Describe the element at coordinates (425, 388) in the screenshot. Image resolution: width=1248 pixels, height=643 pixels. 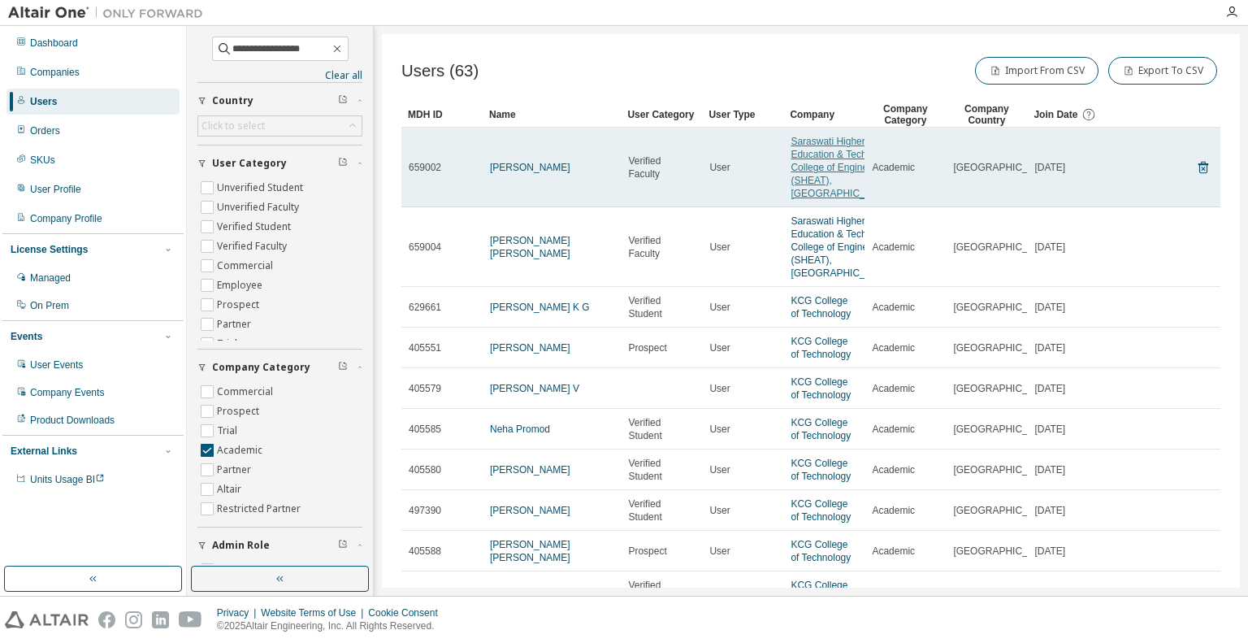
I see `span: 405579` at that location.